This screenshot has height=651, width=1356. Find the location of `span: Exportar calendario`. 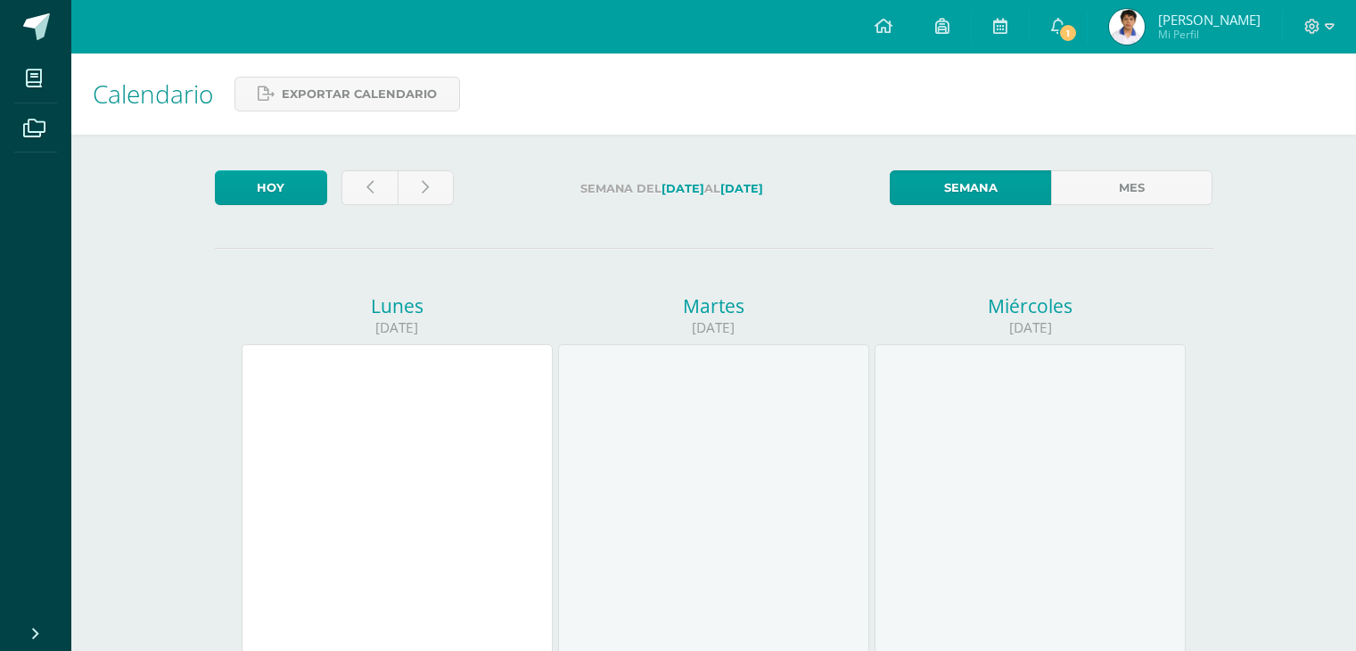

span: Exportar calendario is located at coordinates (359, 94).